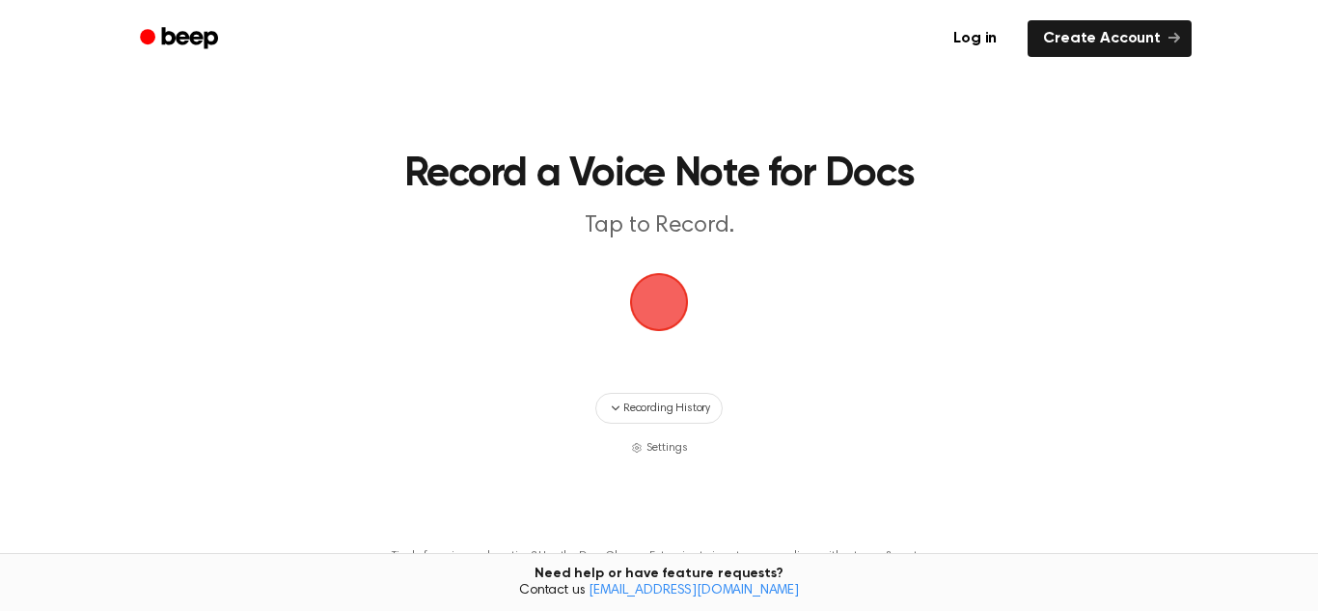  What do you see at coordinates (659, 592) in the screenshot?
I see `span: Contact us` at bounding box center [659, 592].